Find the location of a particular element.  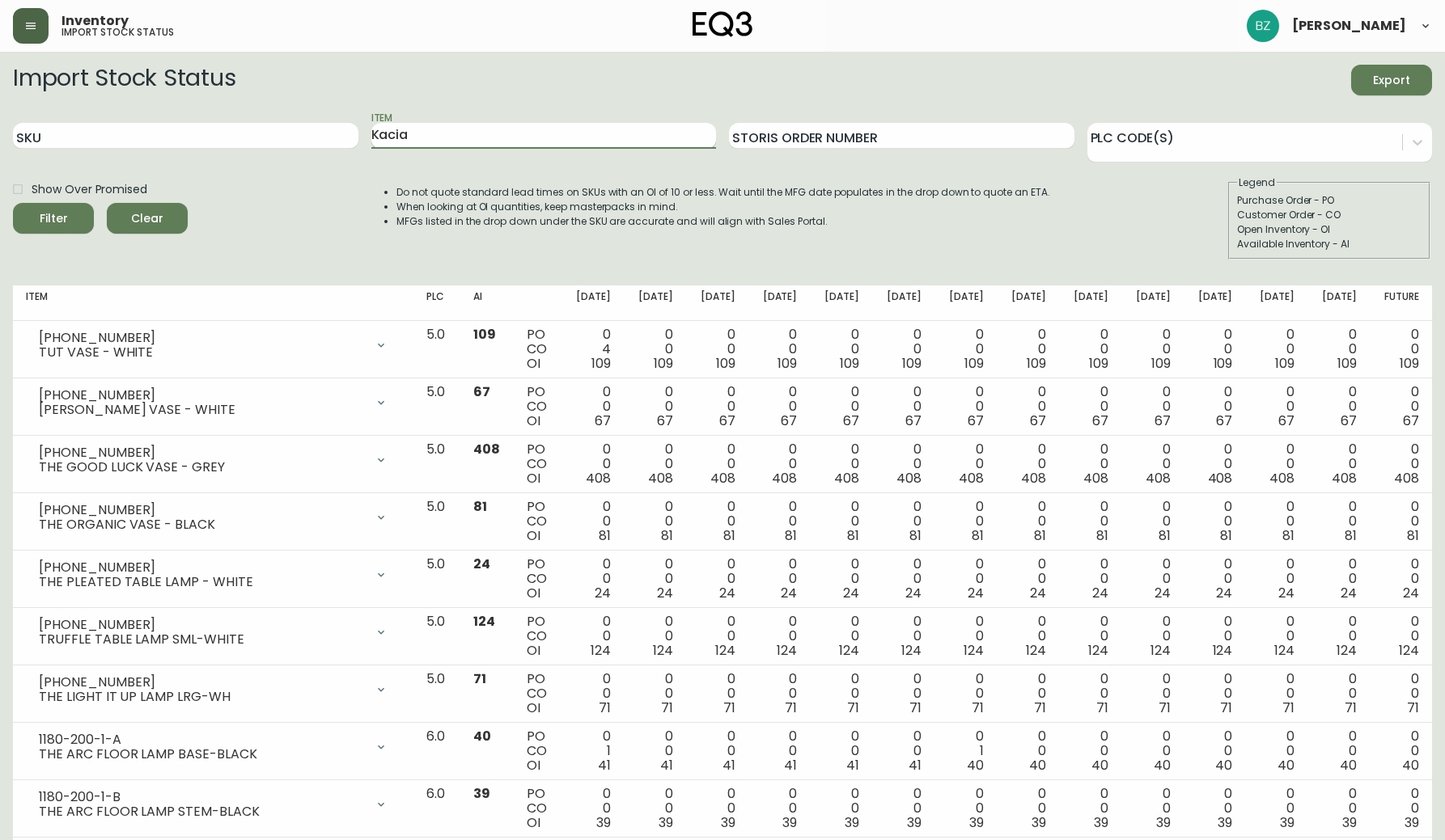

div: Filter is located at coordinates (53, 218).